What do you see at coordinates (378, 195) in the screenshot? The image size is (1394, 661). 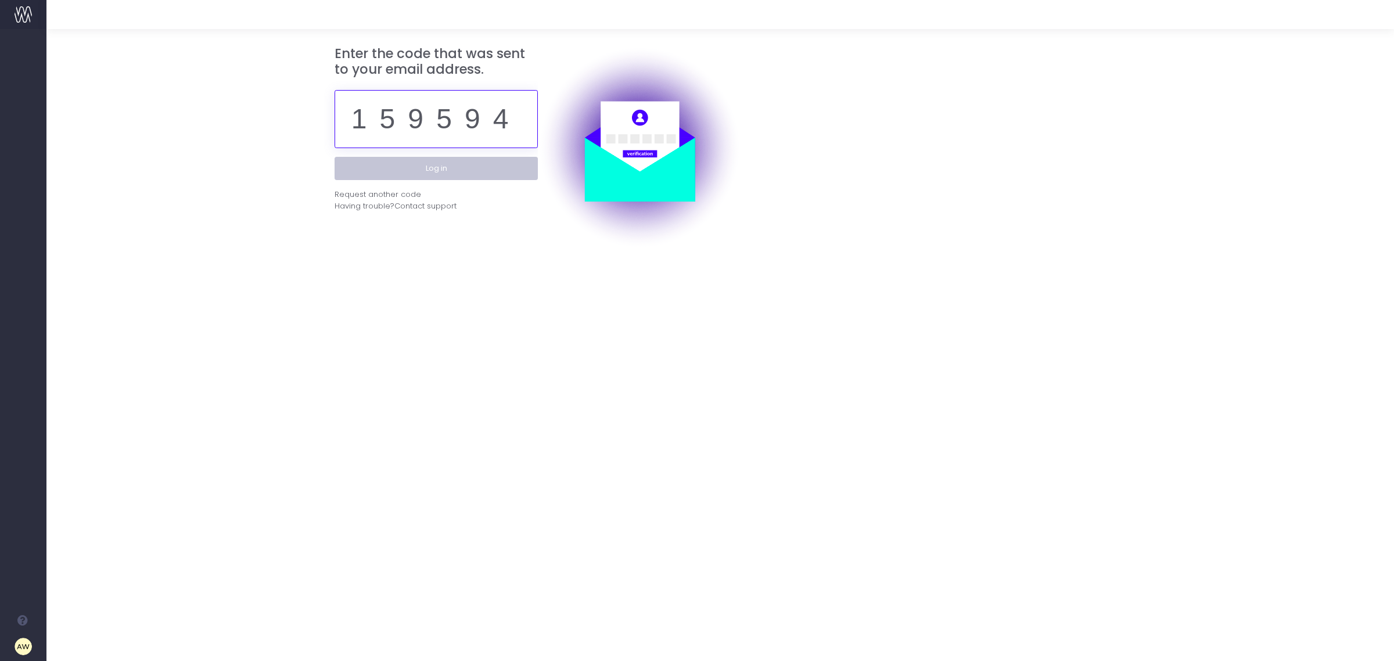 I see `div: Request another code` at bounding box center [378, 195].